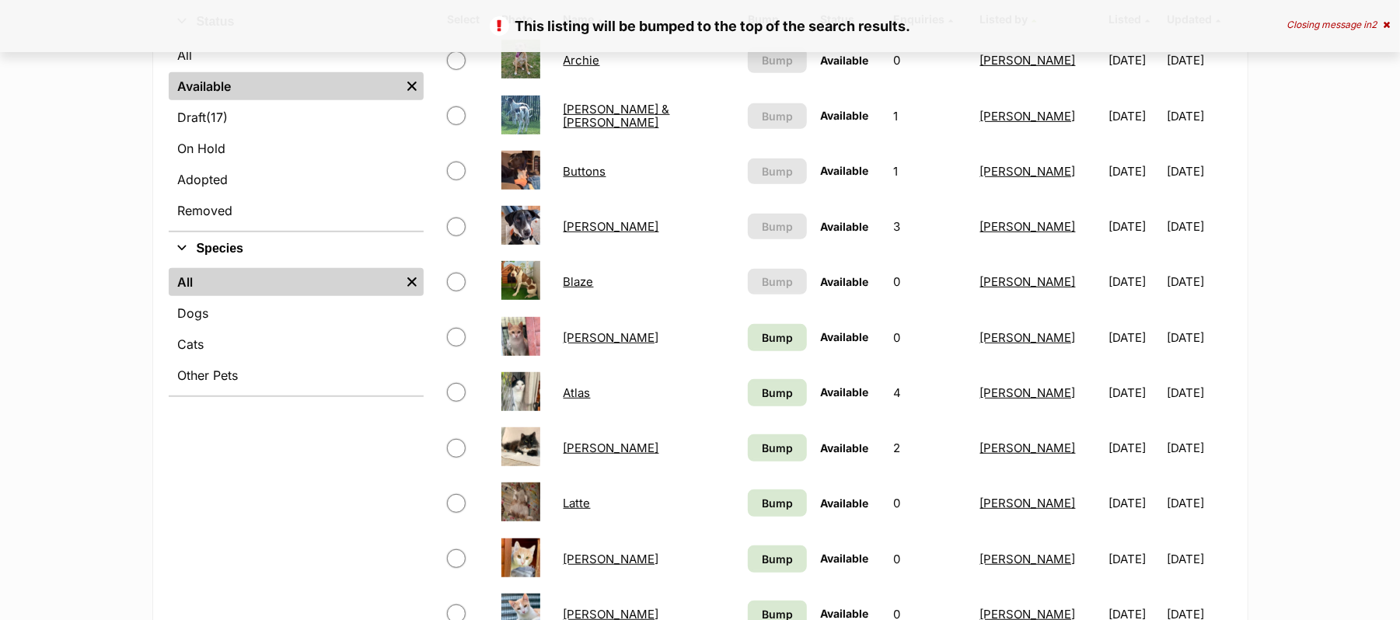 This screenshot has width=1400, height=620. I want to click on a: Atlas, so click(577, 393).